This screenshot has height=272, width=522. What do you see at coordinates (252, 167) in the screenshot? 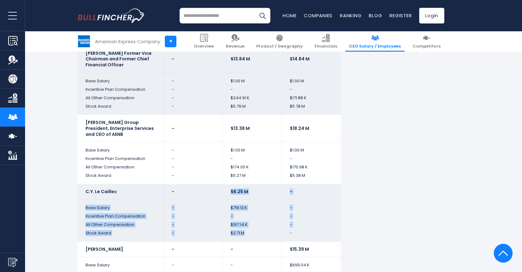
I see `td: $174.00 K` at bounding box center [252, 167].